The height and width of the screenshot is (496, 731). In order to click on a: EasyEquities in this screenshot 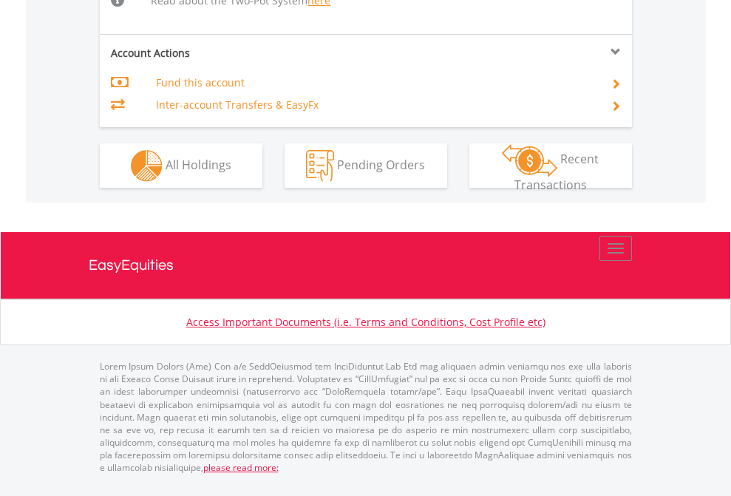, I will do `click(366, 265)`.